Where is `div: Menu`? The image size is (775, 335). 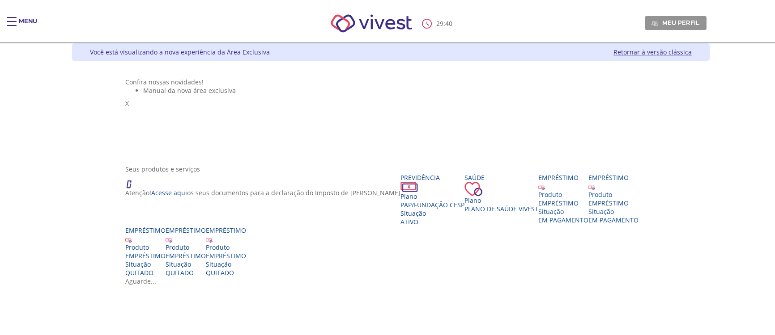 div: Menu is located at coordinates (28, 26).